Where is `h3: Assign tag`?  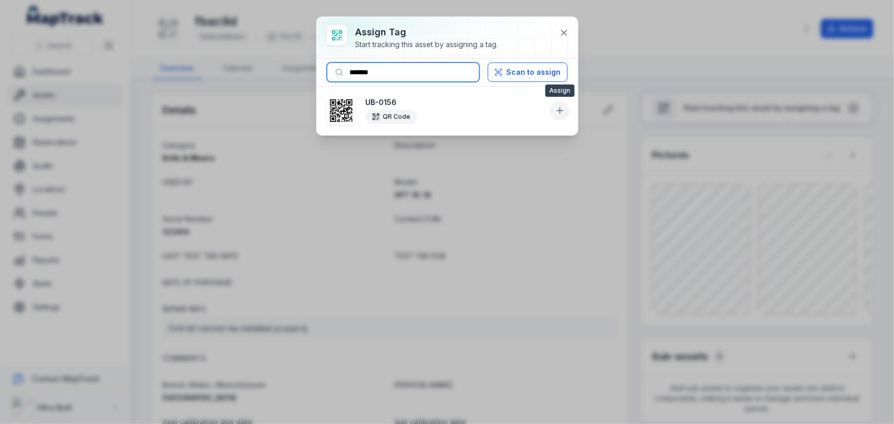 h3: Assign tag is located at coordinates (427, 32).